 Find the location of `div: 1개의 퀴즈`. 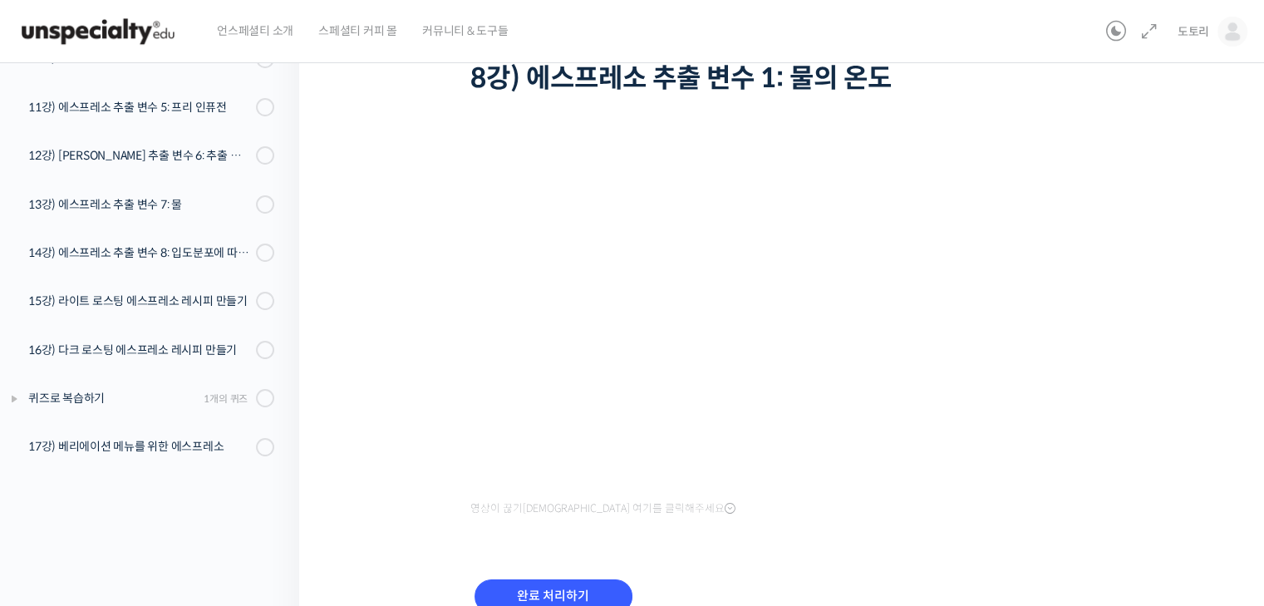

div: 1개의 퀴즈 is located at coordinates (225, 398).